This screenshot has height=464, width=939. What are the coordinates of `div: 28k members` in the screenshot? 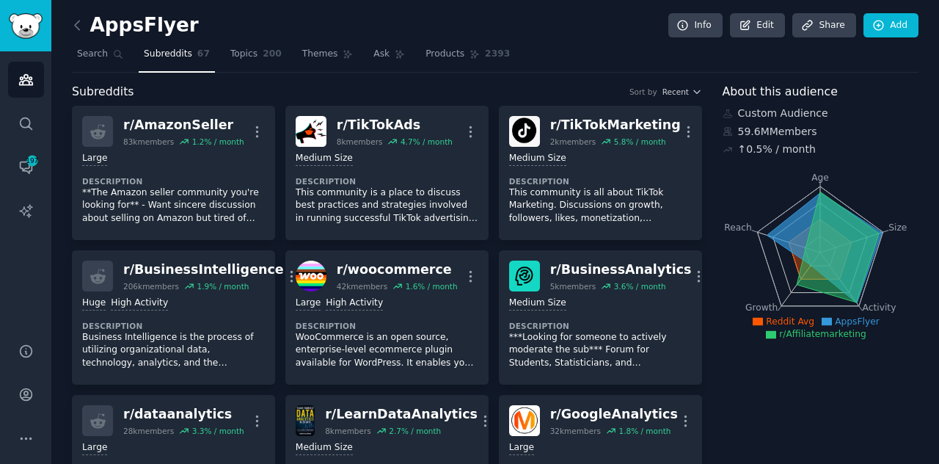 It's located at (148, 431).